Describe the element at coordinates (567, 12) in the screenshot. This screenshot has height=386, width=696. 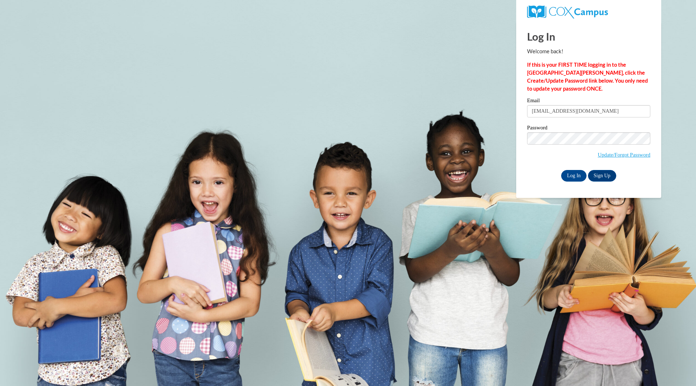
I see `img: COX Campus` at that location.